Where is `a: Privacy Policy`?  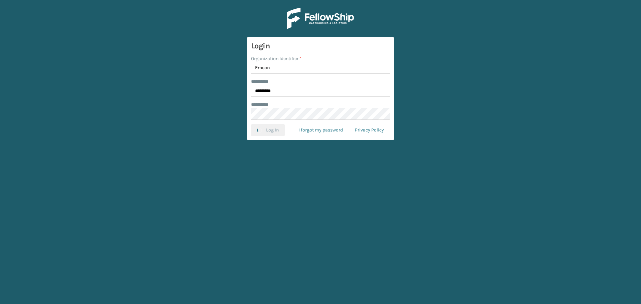
a: Privacy Policy is located at coordinates (369, 130).